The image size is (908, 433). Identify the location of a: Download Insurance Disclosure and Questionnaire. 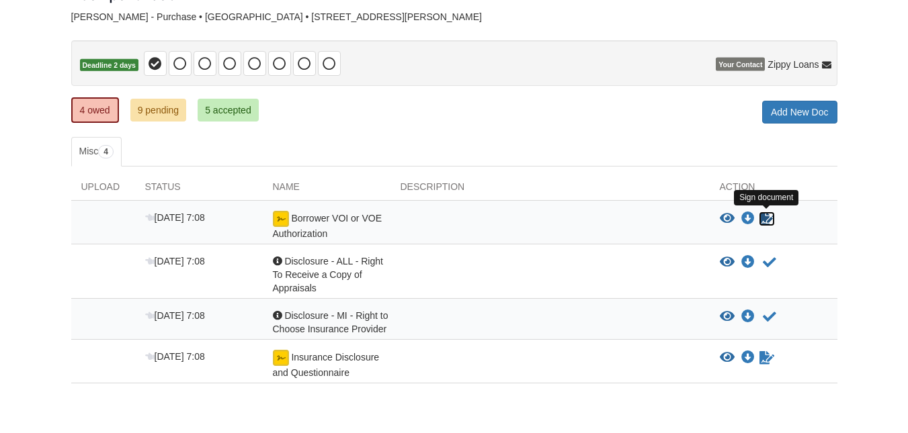
(748, 358).